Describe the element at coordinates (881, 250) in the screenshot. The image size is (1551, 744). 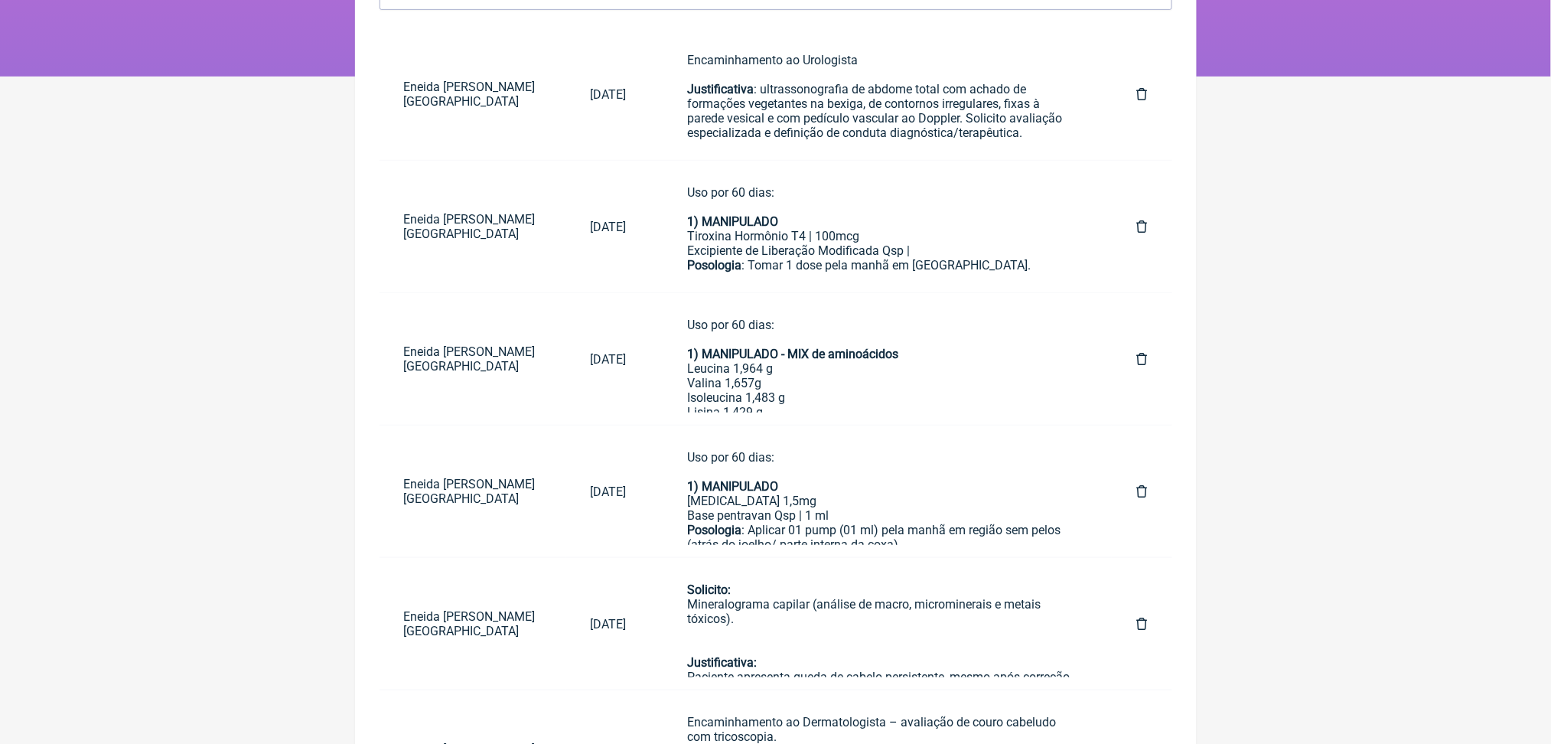
I see `div: Excipiente de Liberação Modificada Qsp |` at that location.